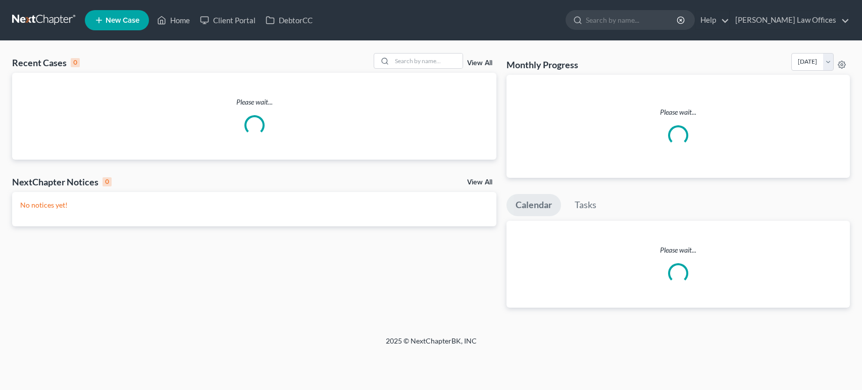 The width and height of the screenshot is (862, 390). What do you see at coordinates (62, 182) in the screenshot?
I see `div: NextChapter Notices` at bounding box center [62, 182].